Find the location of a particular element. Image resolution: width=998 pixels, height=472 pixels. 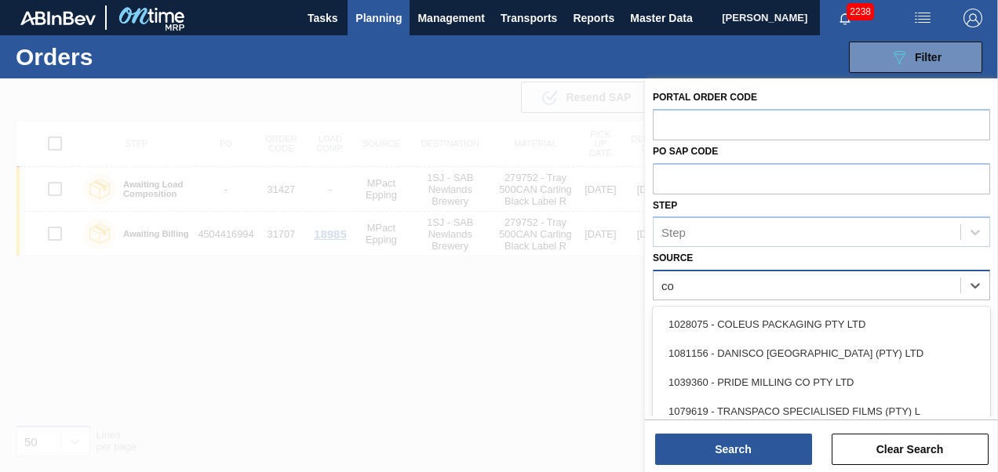

div: 1039360 - PRIDE MILLING CO PTY LTD is located at coordinates (822, 382).